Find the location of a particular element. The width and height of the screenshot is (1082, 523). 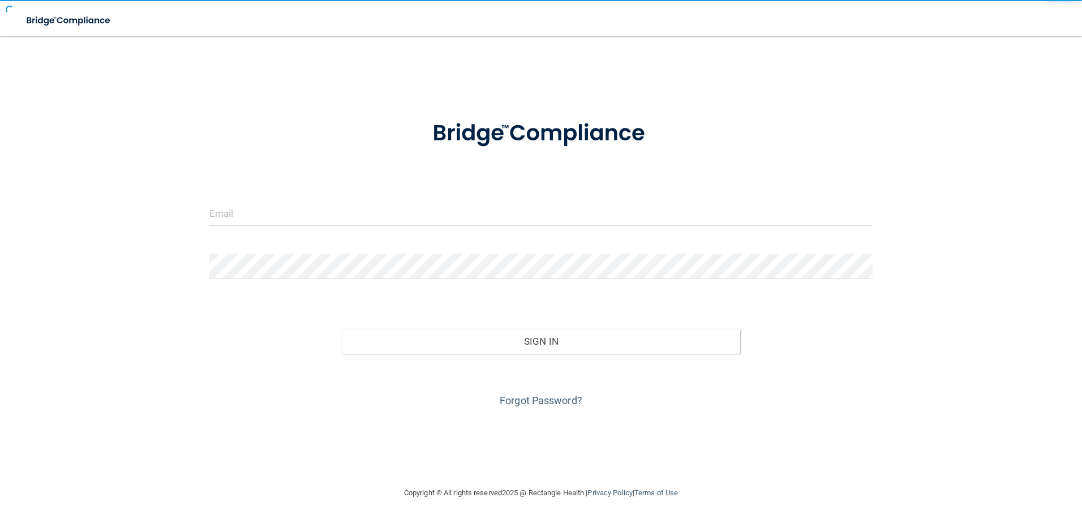

a: Forgot Password? is located at coordinates (541, 400).